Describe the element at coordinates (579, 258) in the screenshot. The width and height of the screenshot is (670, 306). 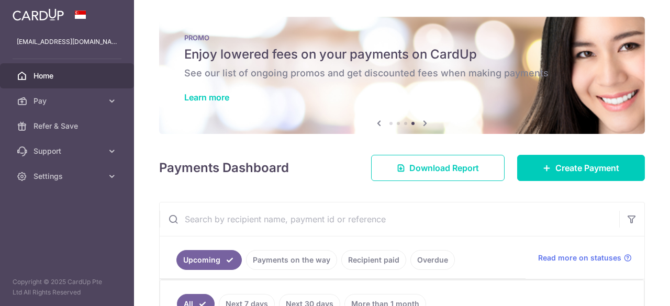
I see `span: Read more on statuses` at that location.